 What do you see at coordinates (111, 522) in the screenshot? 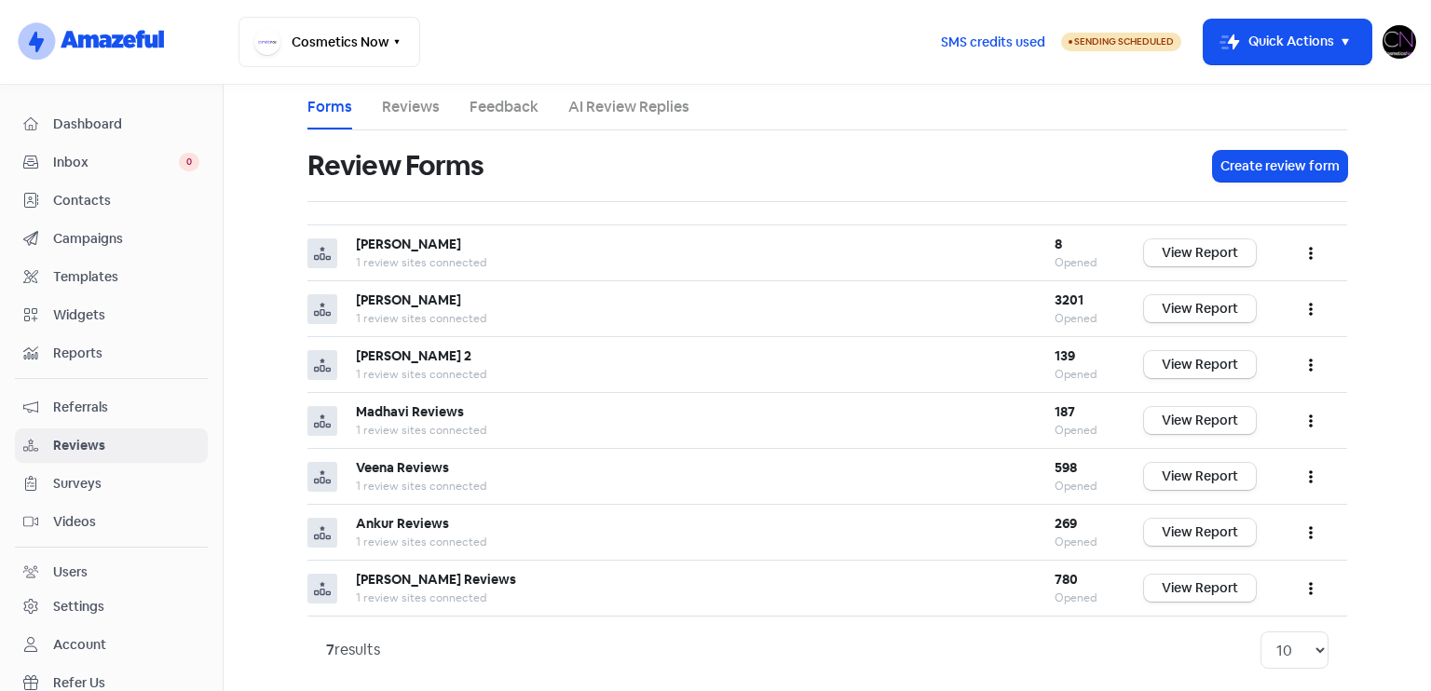
I see `a: Videos` at bounding box center [111, 522].